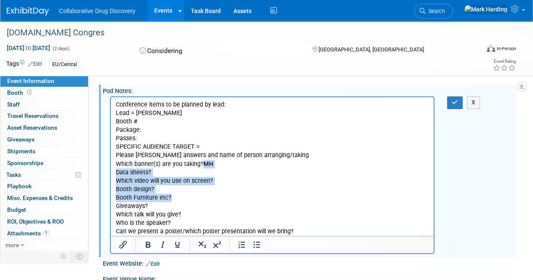 This screenshot has height=280, width=533. I want to click on button: Subscript, so click(202, 245).